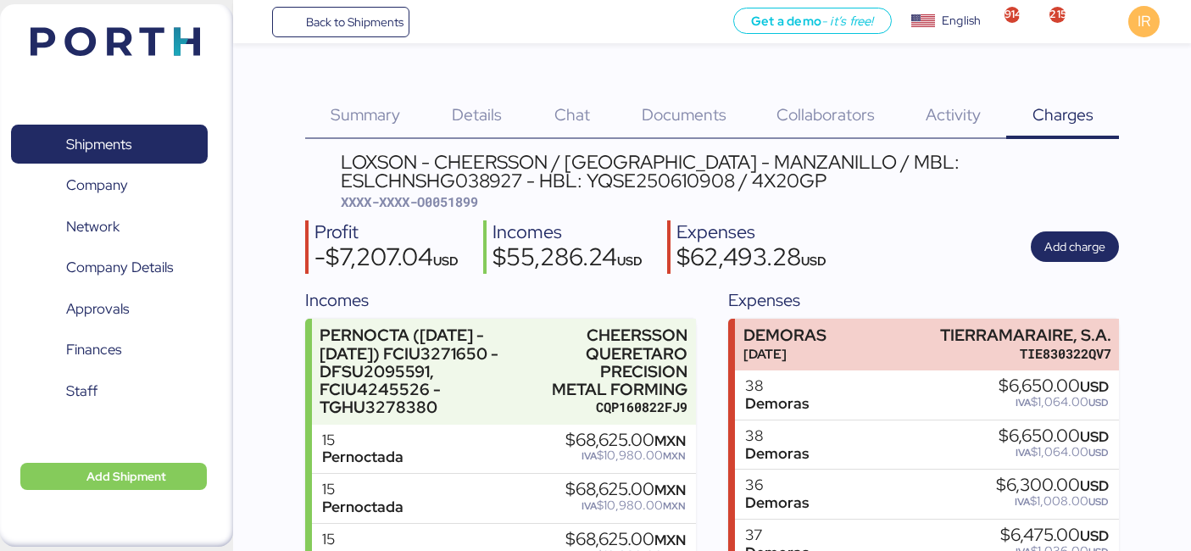 This screenshot has width=1191, height=551. What do you see at coordinates (386, 232) in the screenshot?
I see `div: Profit` at bounding box center [386, 232].